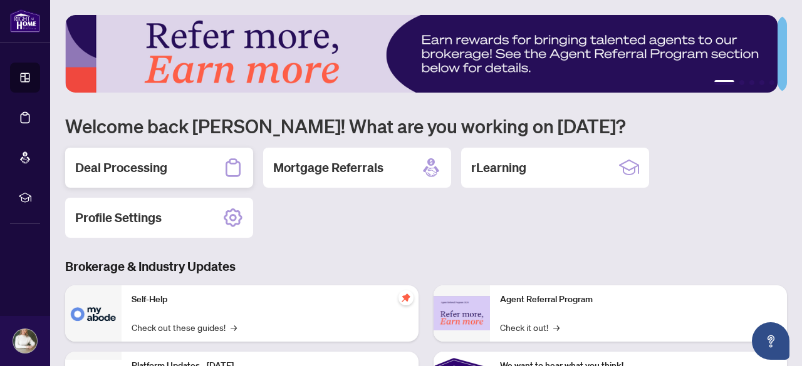  I want to click on button: 2, so click(742, 83).